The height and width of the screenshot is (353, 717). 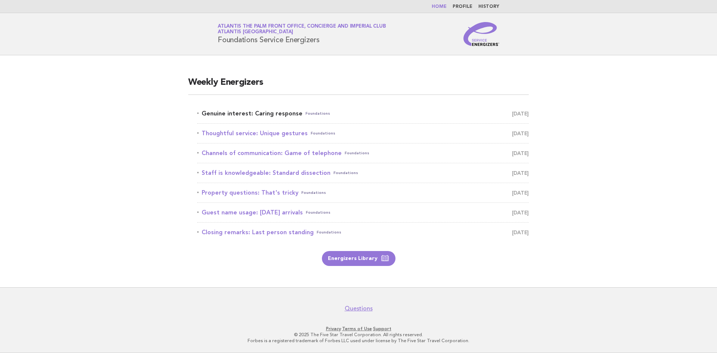 I want to click on a: History, so click(x=488, y=7).